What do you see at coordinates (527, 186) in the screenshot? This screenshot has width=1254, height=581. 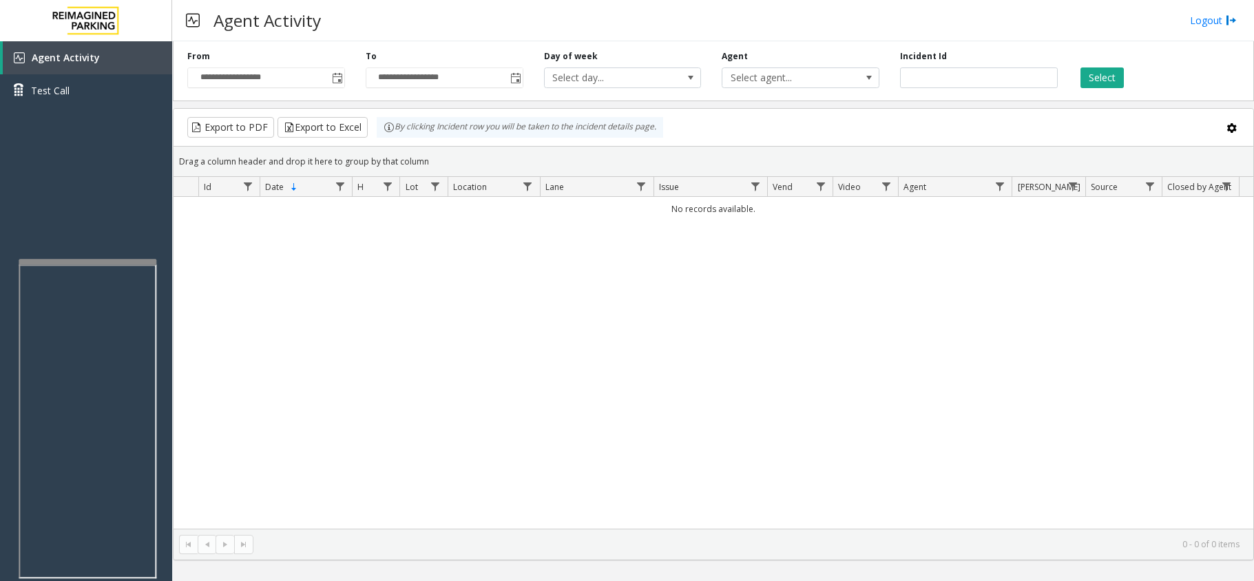 I see `a: Location Filter Menu` at bounding box center [527, 186].